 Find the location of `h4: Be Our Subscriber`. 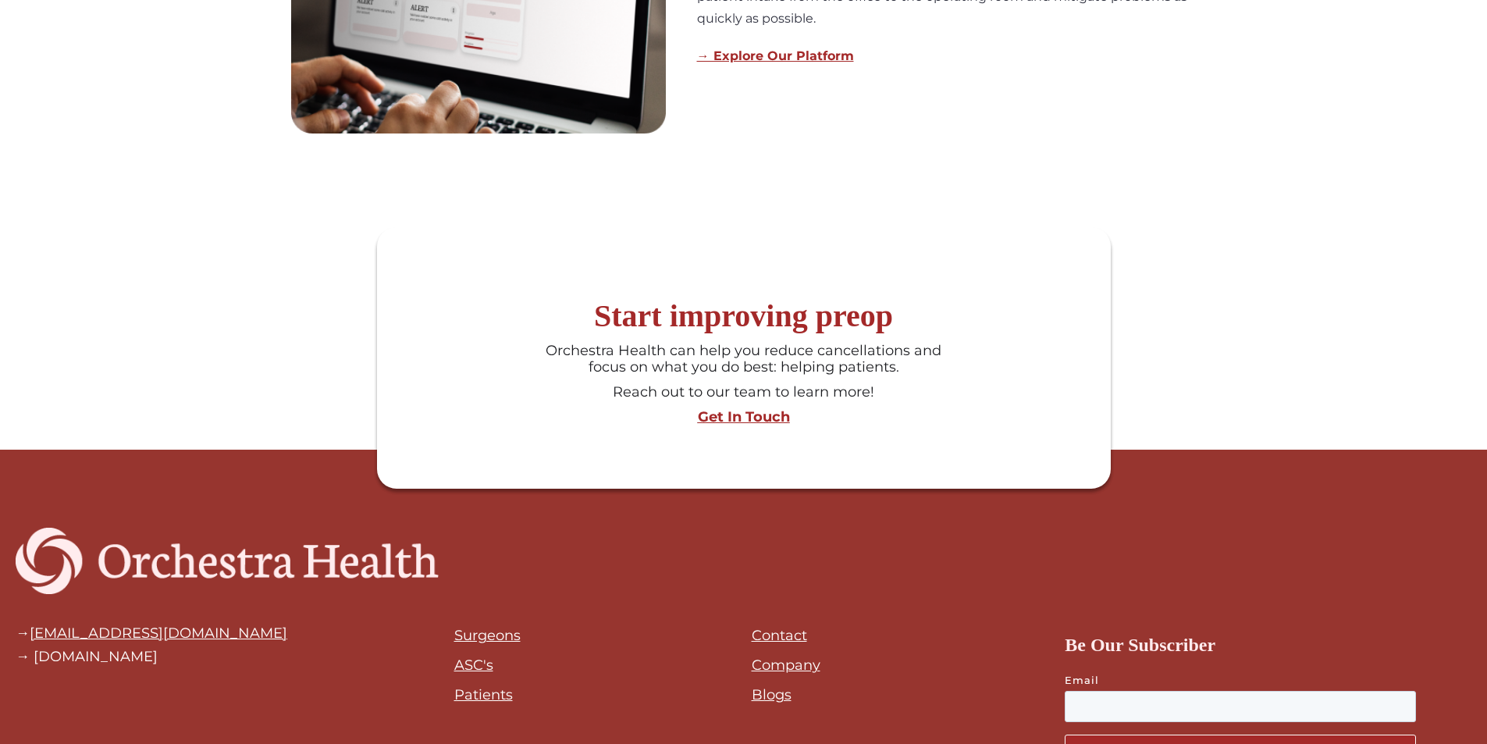

h4: Be Our Subscriber is located at coordinates (1260, 645).